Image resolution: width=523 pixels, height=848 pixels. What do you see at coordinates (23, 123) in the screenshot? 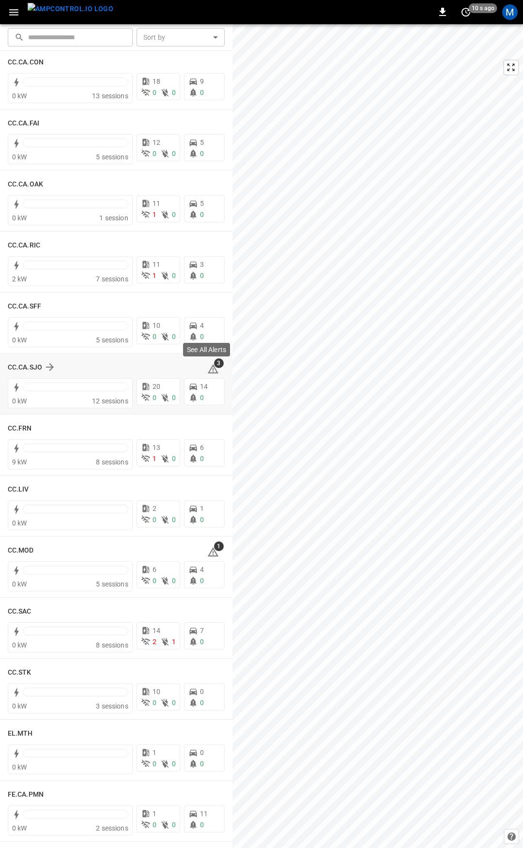
I see `h6: CC.CA.FAI` at bounding box center [23, 123].